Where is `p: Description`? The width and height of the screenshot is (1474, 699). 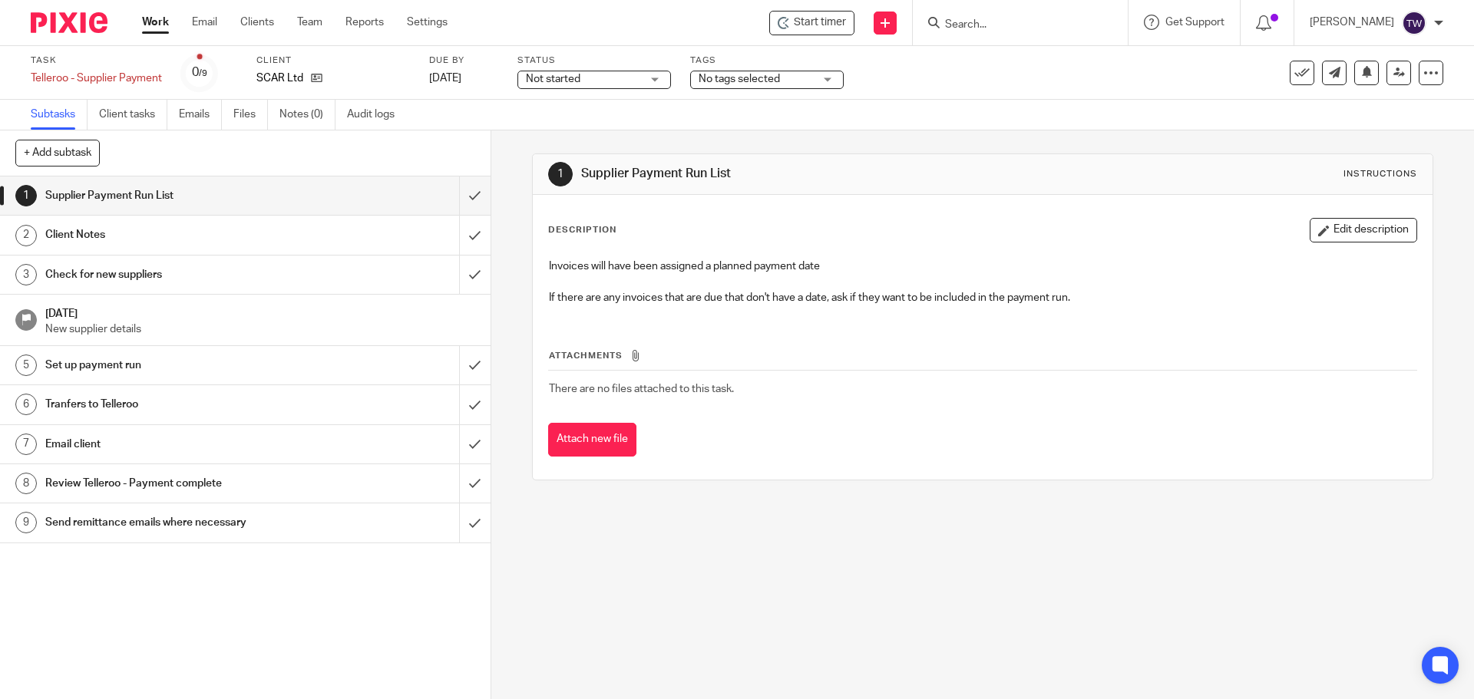
p: Description is located at coordinates (582, 230).